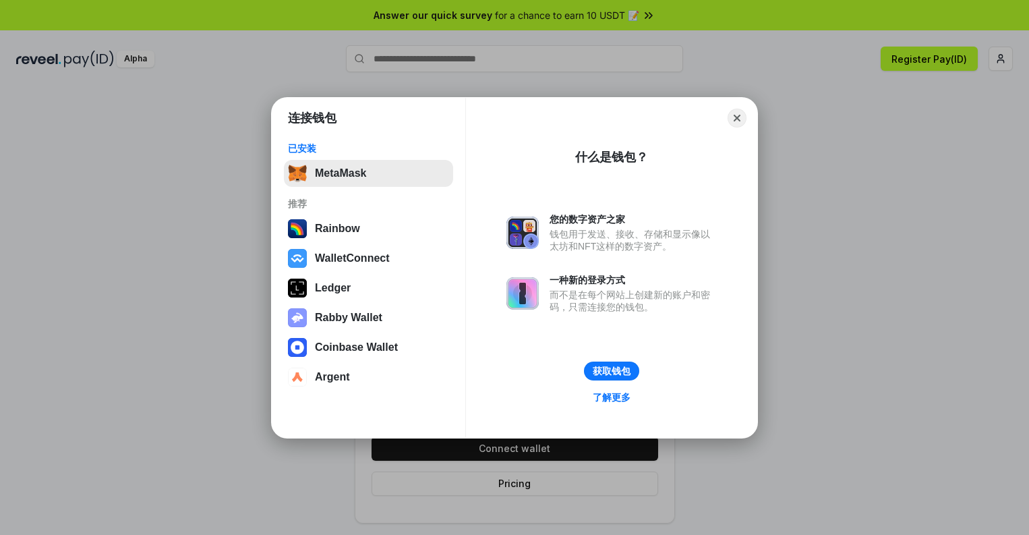  What do you see at coordinates (612, 397) in the screenshot?
I see `a: 了解更多` at bounding box center [612, 397].